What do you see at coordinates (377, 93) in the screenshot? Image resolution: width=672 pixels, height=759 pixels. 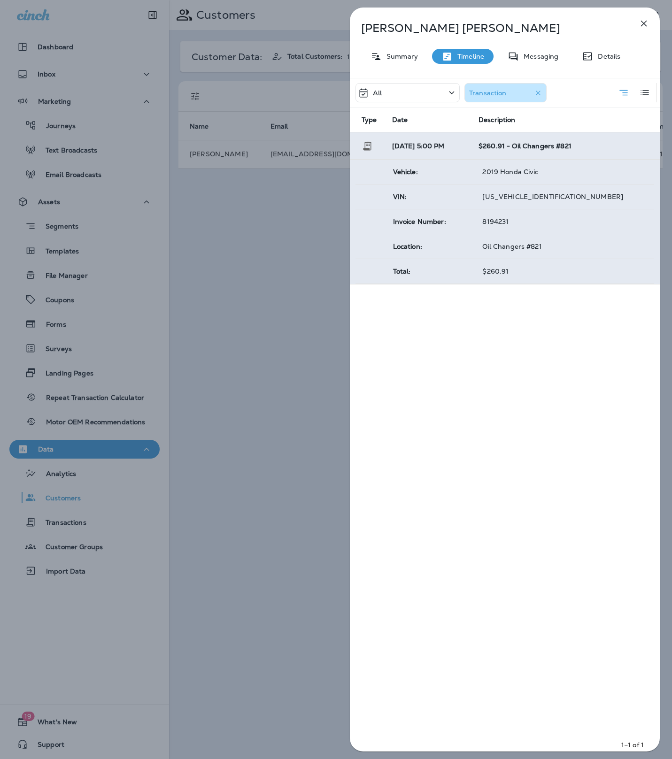 I see `p: All` at bounding box center [377, 93].